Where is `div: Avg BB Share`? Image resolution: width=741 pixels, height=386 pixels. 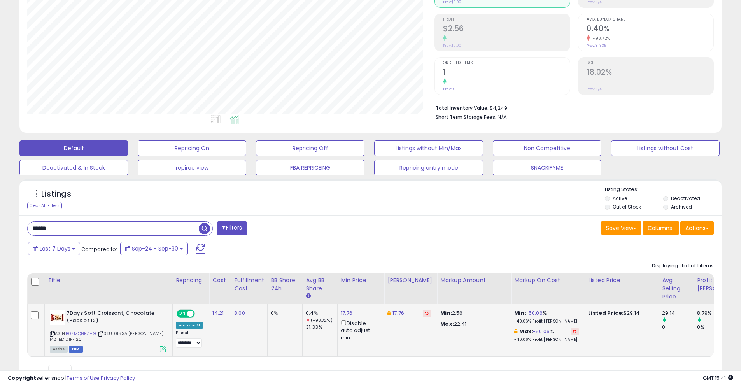
div: Avg BB Share is located at coordinates (320, 284).